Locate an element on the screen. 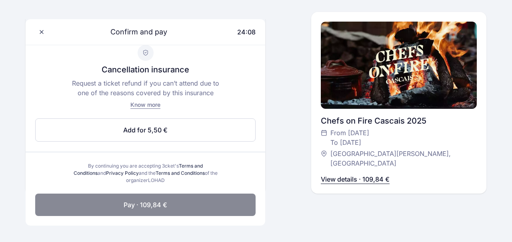 The height and width of the screenshot is (242, 512). a: Terms and Conditions is located at coordinates (180, 173).